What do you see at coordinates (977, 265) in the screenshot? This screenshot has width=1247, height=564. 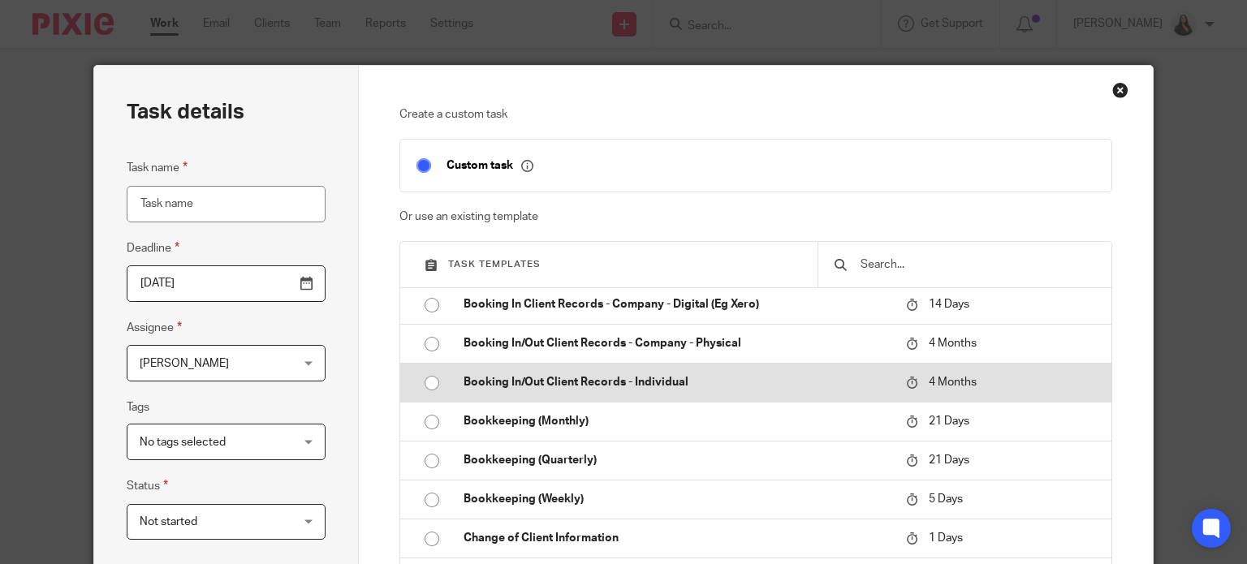 I see `input: Search...` at bounding box center [977, 265].